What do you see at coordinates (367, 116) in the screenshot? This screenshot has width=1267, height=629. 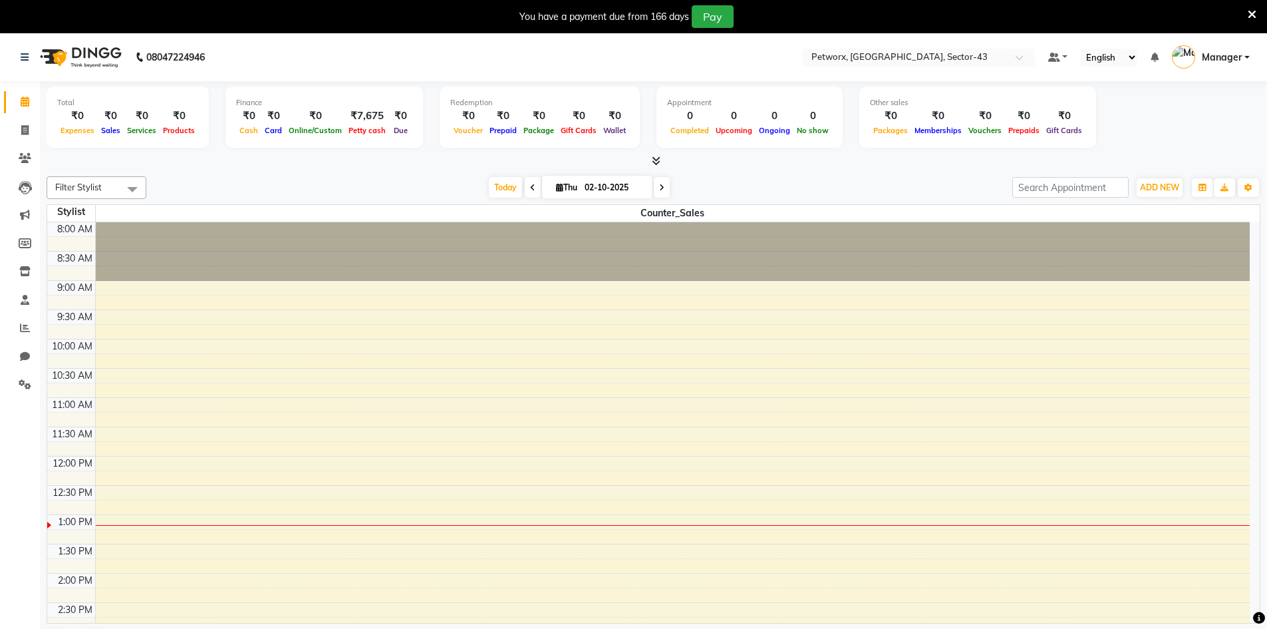 I see `div: ₹7,675` at bounding box center [367, 116].